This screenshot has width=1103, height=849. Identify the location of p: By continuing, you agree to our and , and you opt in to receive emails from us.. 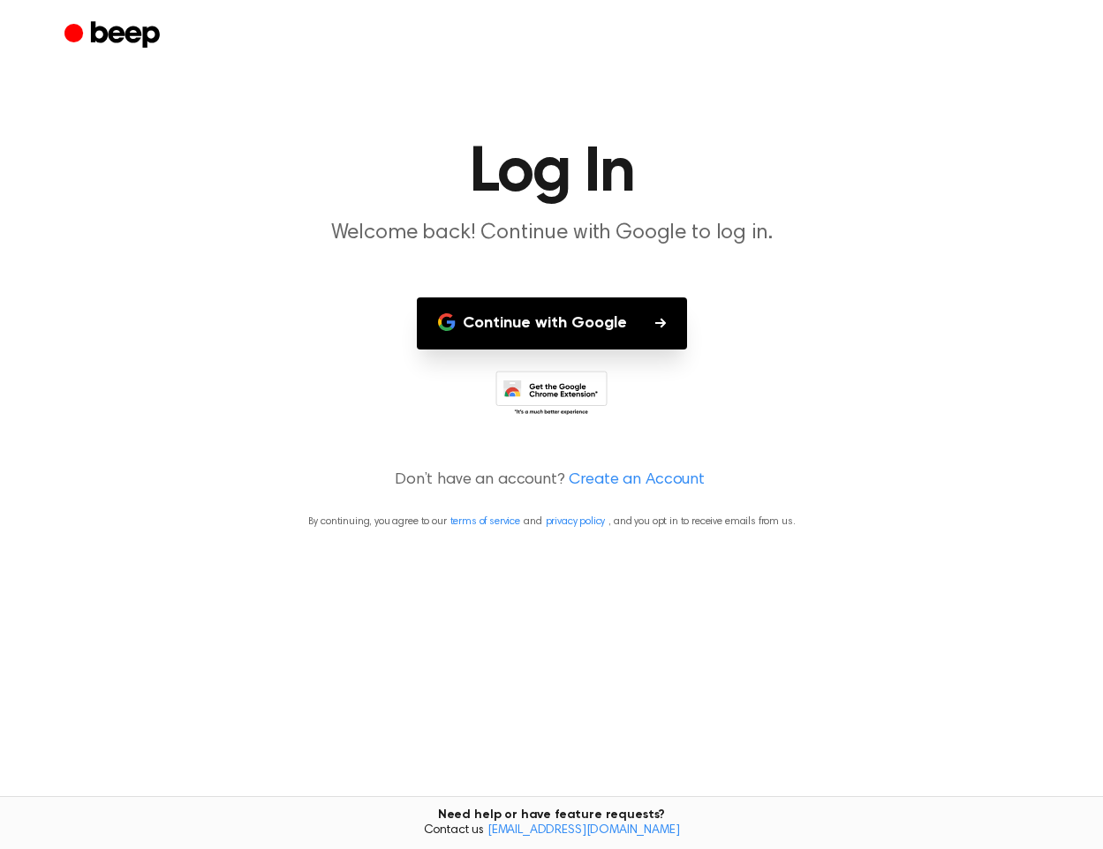
(551, 522).